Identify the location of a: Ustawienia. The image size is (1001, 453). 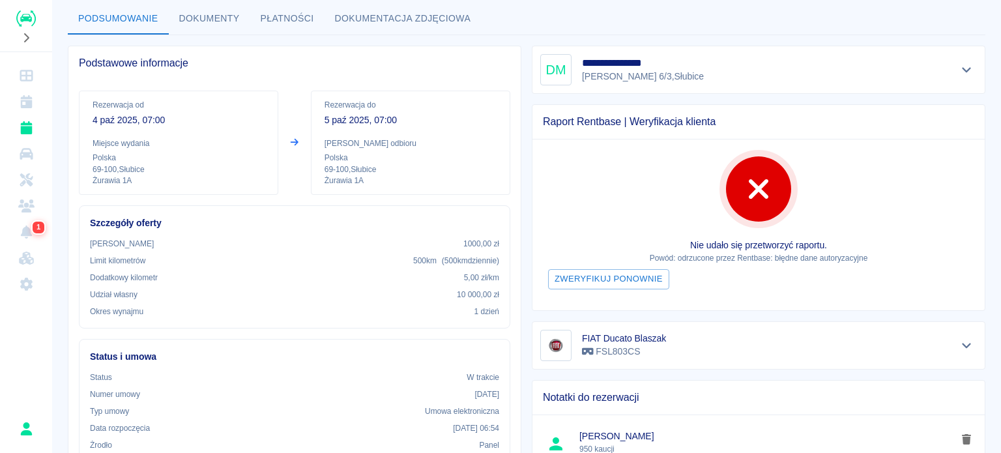
(26, 284).